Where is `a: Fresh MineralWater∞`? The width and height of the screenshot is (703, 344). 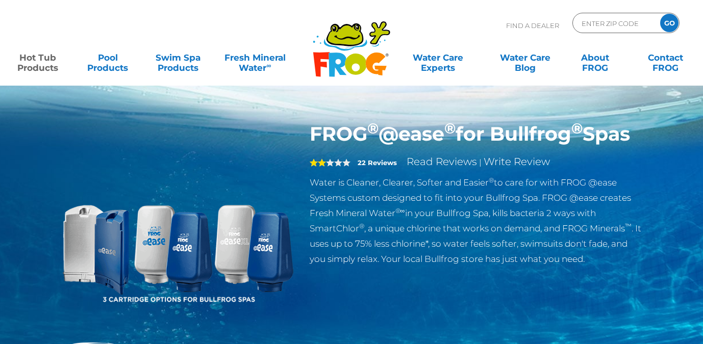
a: Fresh MineralWater∞ is located at coordinates (255, 58).